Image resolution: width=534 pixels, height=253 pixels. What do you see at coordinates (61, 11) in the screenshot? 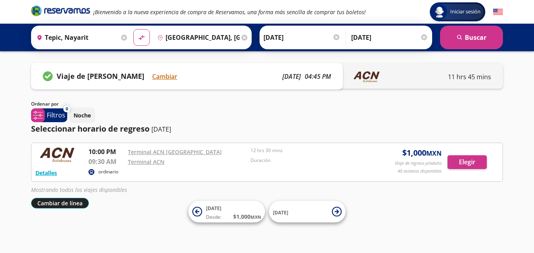
I see `i: Brand Logo` at bounding box center [61, 11].